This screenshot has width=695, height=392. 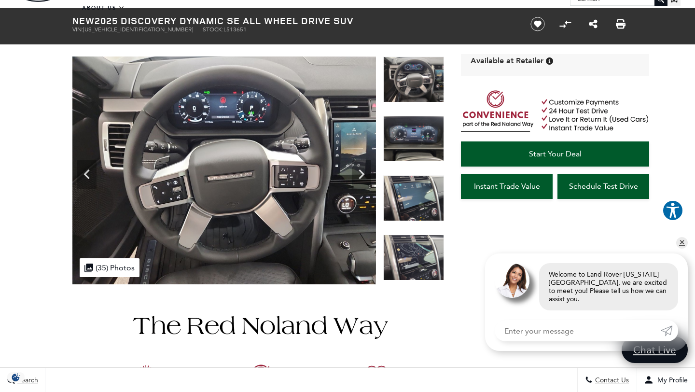 I want to click on button: Open user profile menu, so click(x=665, y=380).